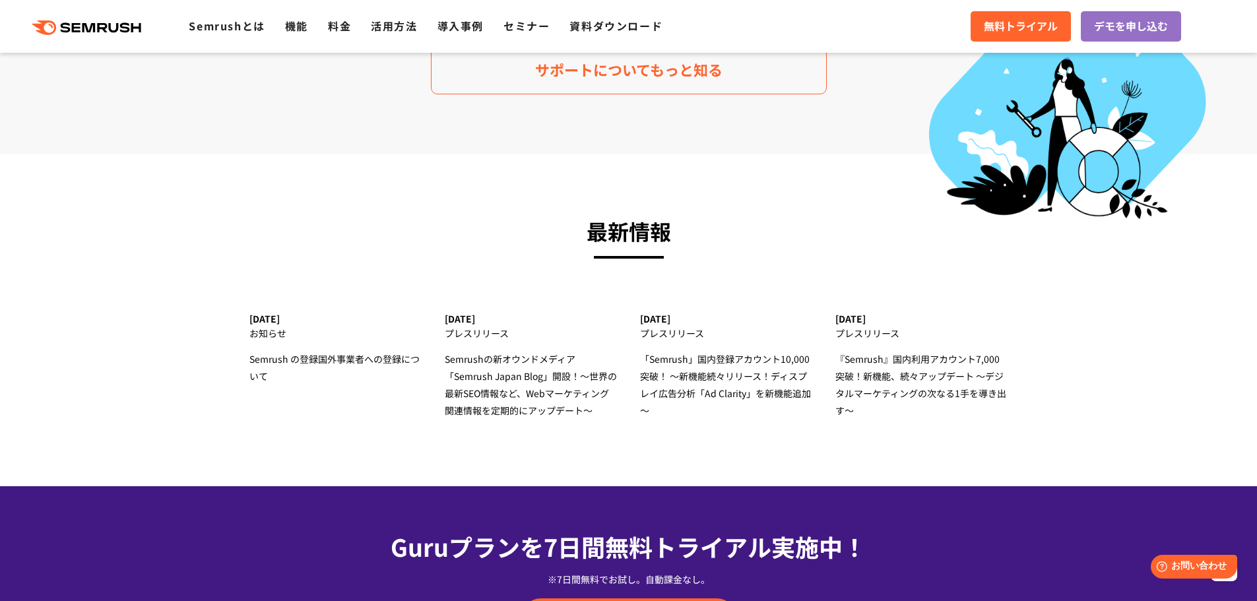 The height and width of the screenshot is (601, 1257). What do you see at coordinates (629, 69) in the screenshot?
I see `span: サポートについてもっと知る` at bounding box center [629, 69].